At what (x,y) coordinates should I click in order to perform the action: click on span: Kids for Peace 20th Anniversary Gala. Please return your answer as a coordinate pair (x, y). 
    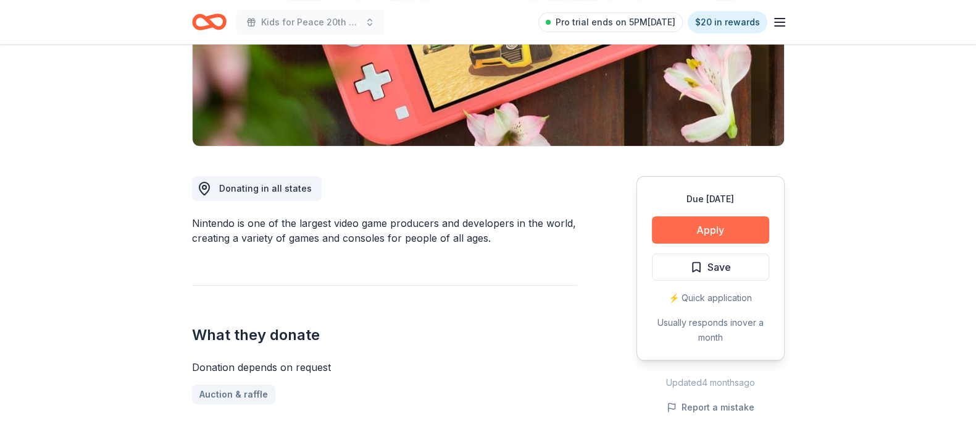
    Looking at the image, I should click on (311, 22).